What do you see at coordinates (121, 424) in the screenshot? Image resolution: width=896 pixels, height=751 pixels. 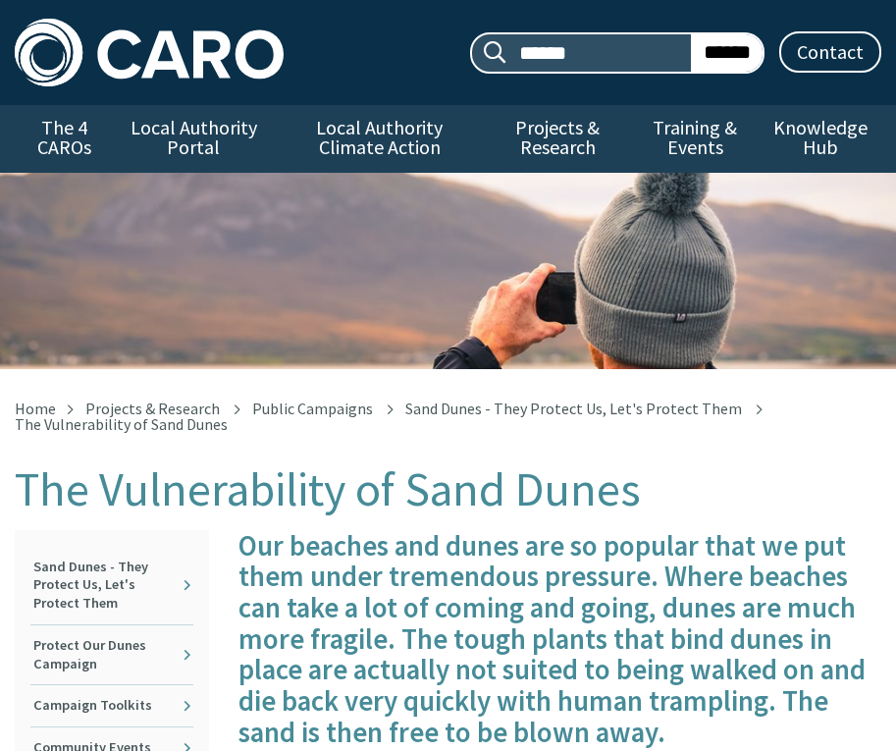 I see `span: The Vulnerability of Sand Dunes` at bounding box center [121, 424].